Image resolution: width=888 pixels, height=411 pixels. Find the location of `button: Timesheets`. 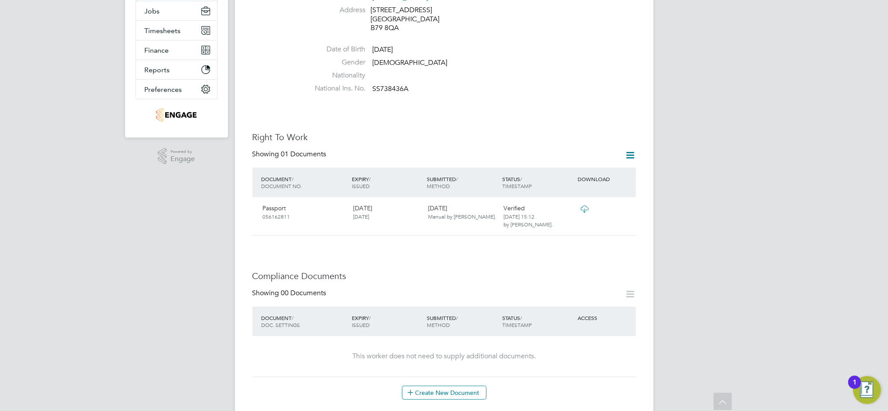

button: Timesheets is located at coordinates (177, 31).